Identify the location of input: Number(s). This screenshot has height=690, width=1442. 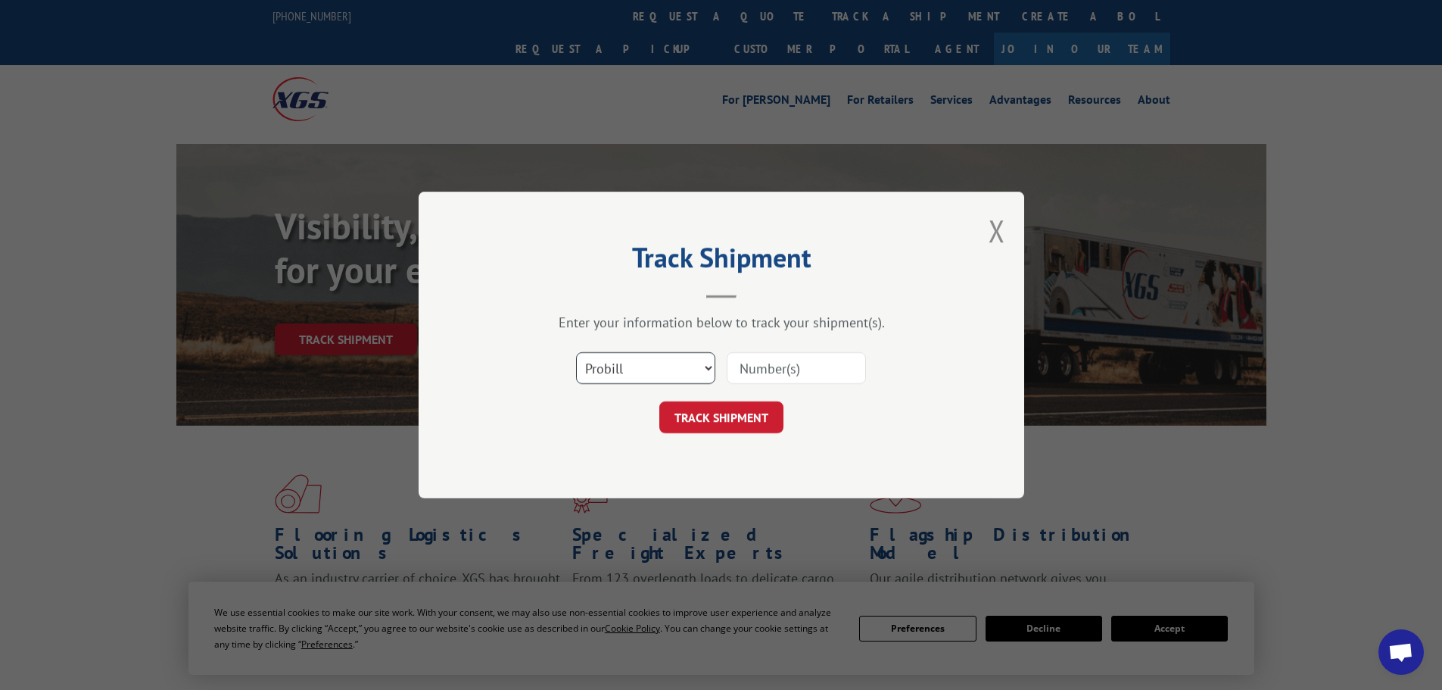
(796, 368).